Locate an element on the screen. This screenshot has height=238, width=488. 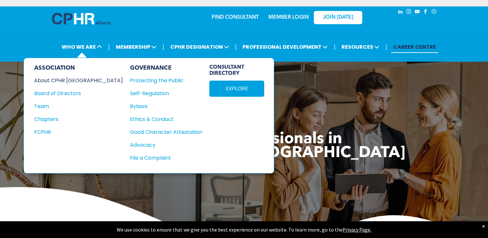
div: Ethics & Conduct is located at coordinates (162, 119).